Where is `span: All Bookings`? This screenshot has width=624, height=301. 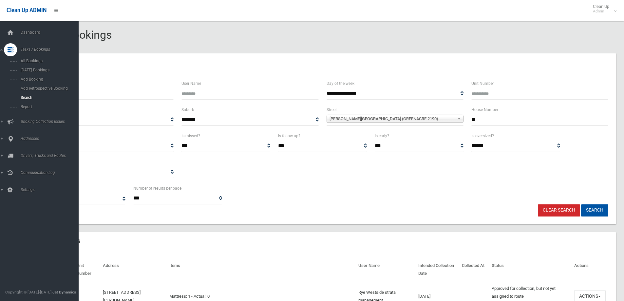
span: All Bookings is located at coordinates (48, 61).